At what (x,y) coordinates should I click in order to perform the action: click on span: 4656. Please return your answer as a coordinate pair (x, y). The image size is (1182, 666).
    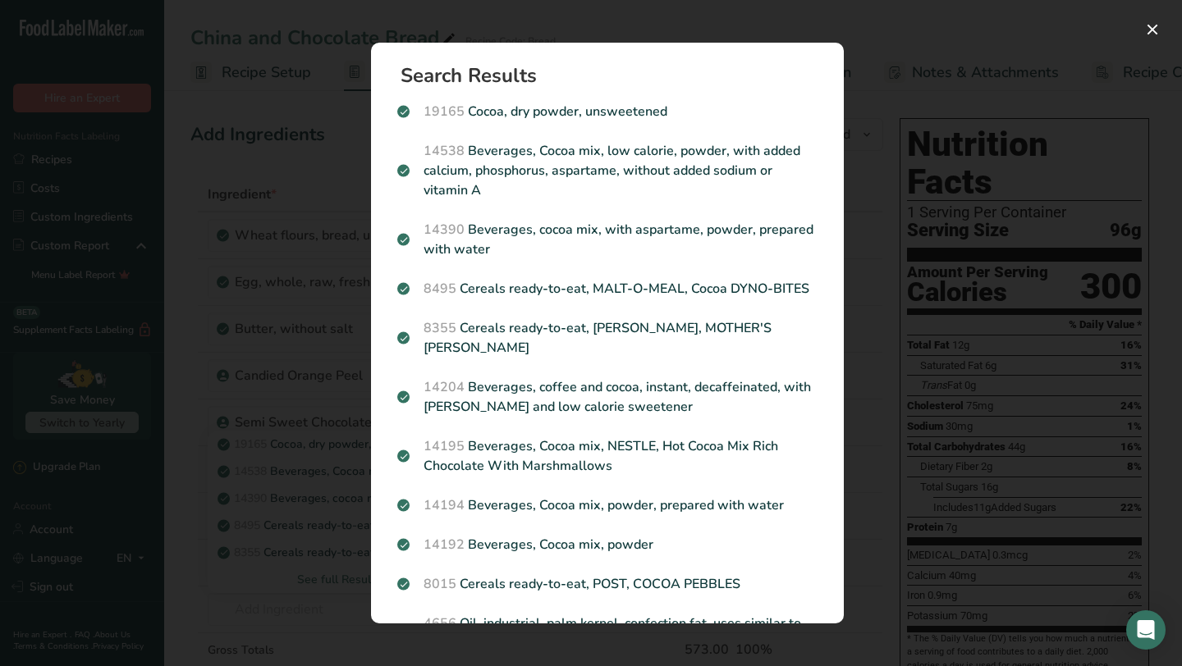
    Looking at the image, I should click on (440, 624).